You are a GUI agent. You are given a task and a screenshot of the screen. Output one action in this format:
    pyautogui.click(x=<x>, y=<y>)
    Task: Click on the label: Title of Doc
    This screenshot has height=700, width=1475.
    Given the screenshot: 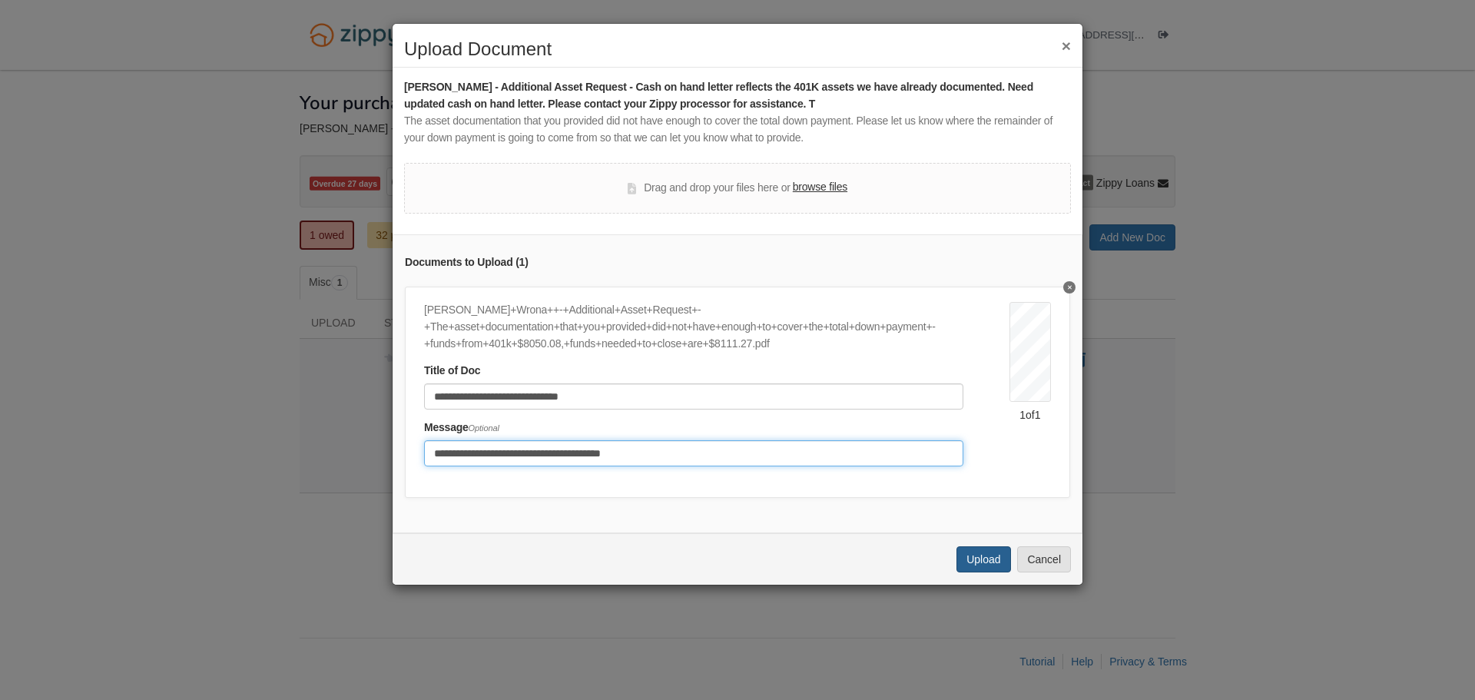 What is the action you would take?
    pyautogui.click(x=452, y=371)
    